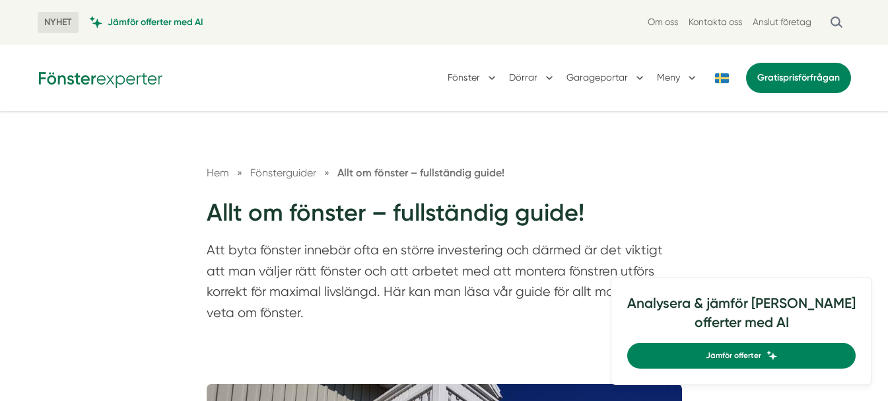 This screenshot has height=401, width=888. I want to click on span: Gratis, so click(770, 77).